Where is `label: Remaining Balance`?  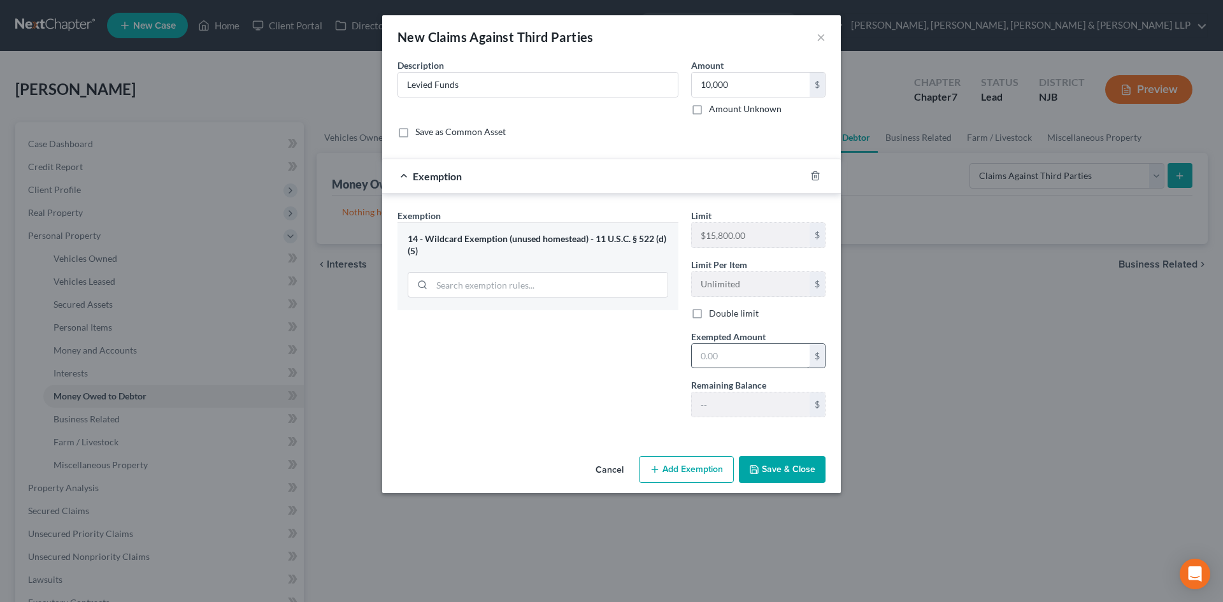
label: Remaining Balance is located at coordinates (729, 385).